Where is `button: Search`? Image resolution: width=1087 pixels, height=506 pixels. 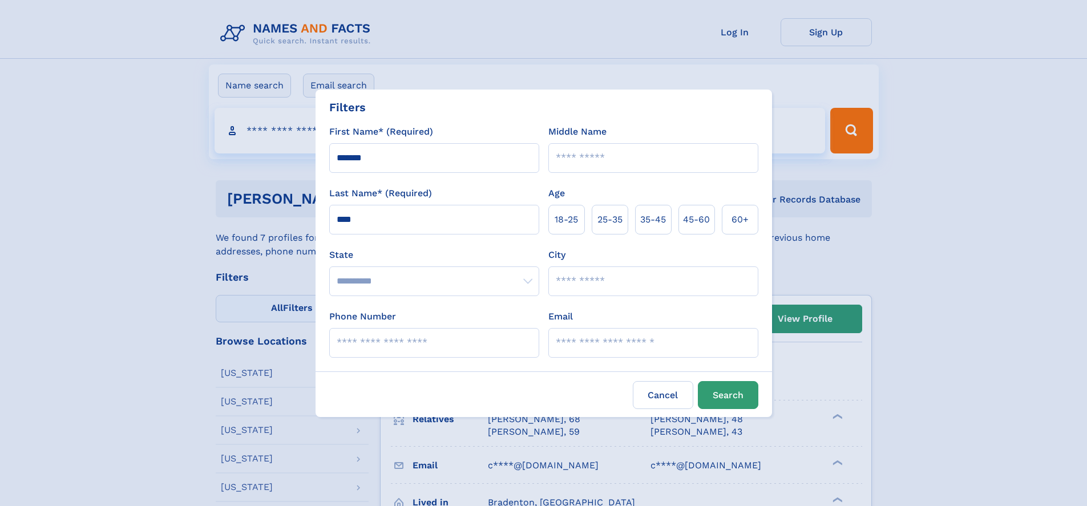
button: Search is located at coordinates (728, 395).